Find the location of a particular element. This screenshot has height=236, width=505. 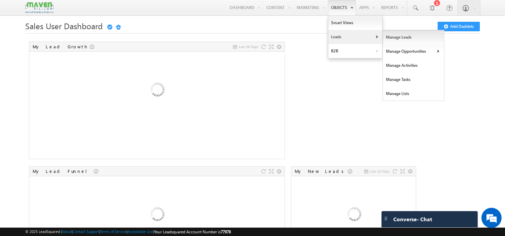

a: Manage Tasks is located at coordinates (413, 80).